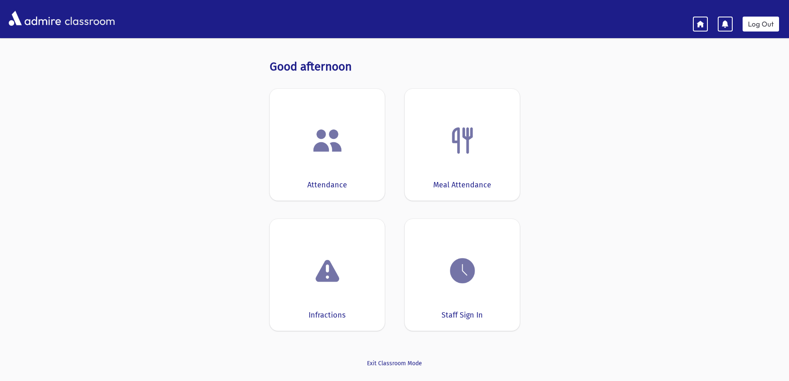  Describe the element at coordinates (462, 185) in the screenshot. I see `div: Meal Attendance` at that location.